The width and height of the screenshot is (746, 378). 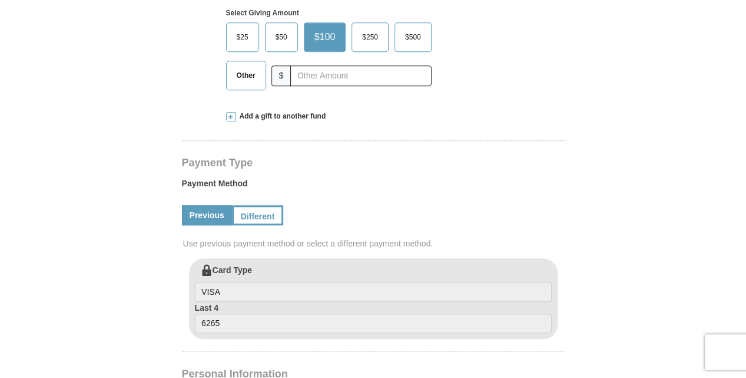 I want to click on span: Other, so click(x=246, y=75).